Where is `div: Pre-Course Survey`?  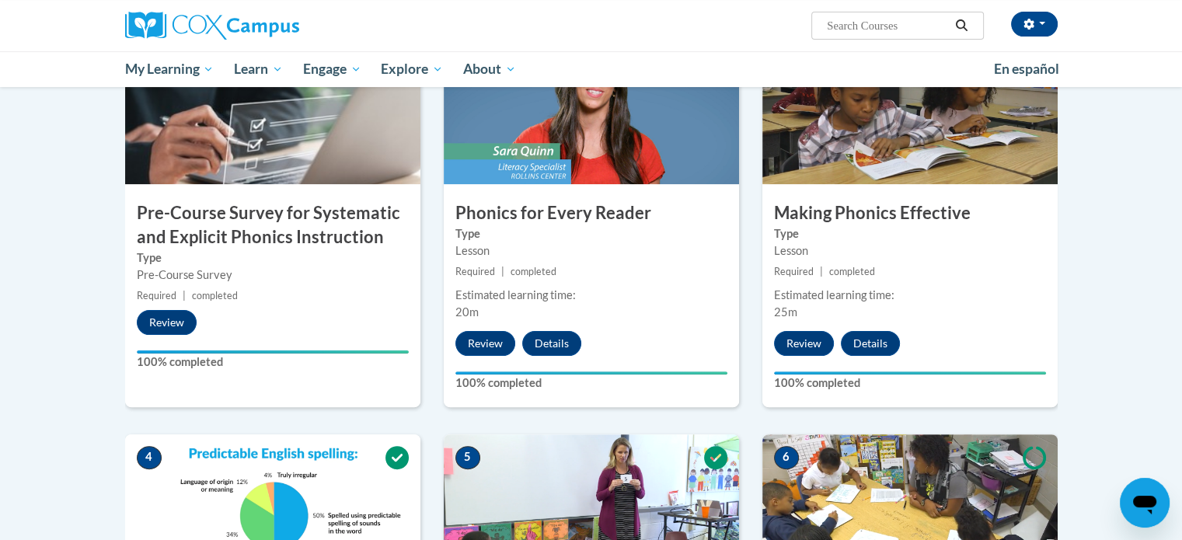
div: Pre-Course Survey is located at coordinates (273, 275).